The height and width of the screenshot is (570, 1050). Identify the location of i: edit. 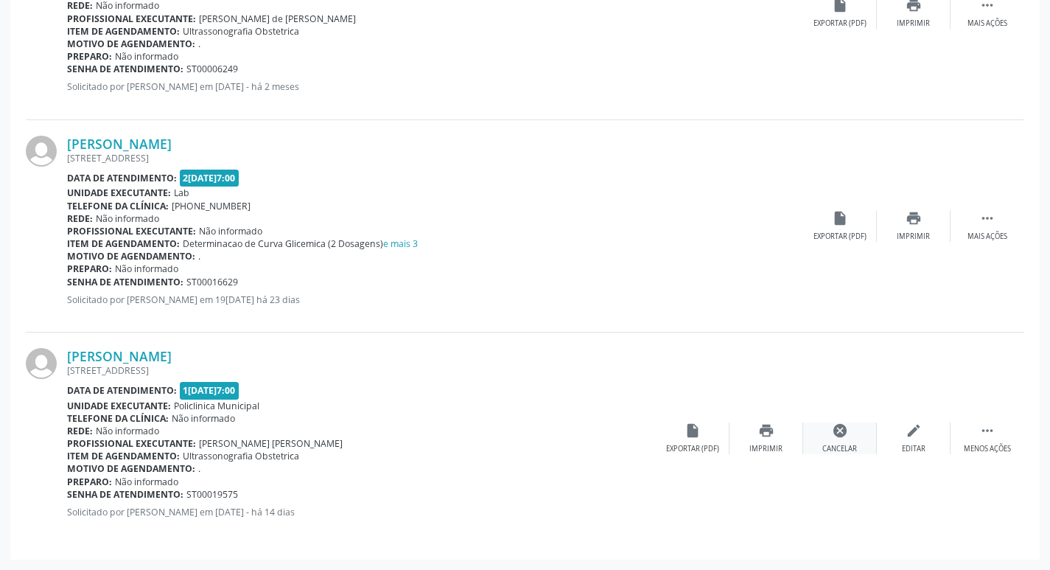
(914, 430).